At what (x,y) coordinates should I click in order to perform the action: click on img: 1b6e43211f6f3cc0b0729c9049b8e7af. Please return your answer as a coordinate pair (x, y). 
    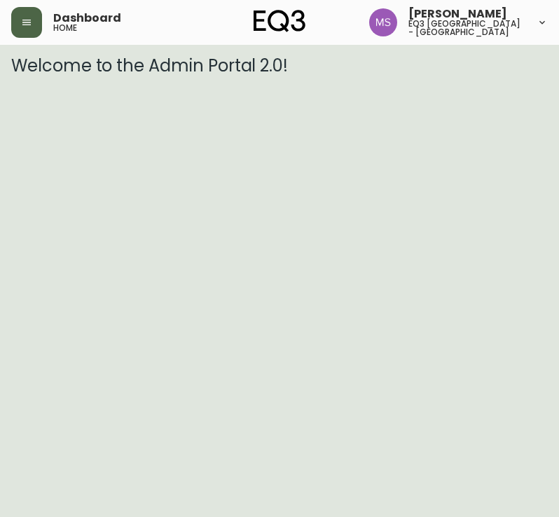
    Looking at the image, I should click on (383, 22).